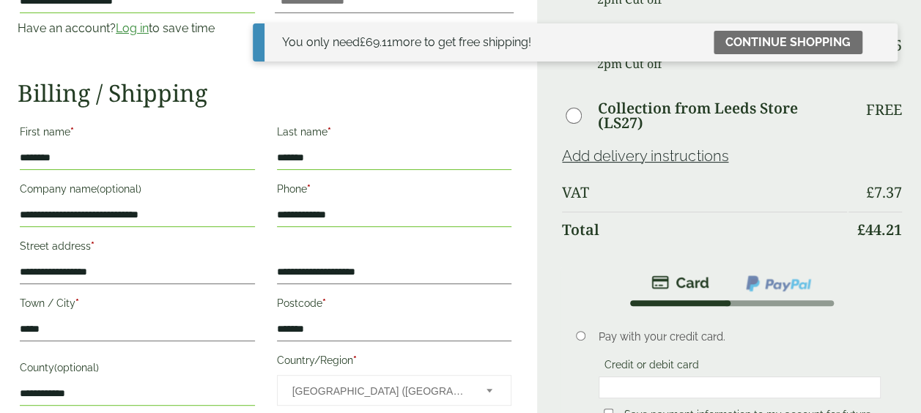 Image resolution: width=921 pixels, height=413 pixels. I want to click on label: County, so click(137, 370).